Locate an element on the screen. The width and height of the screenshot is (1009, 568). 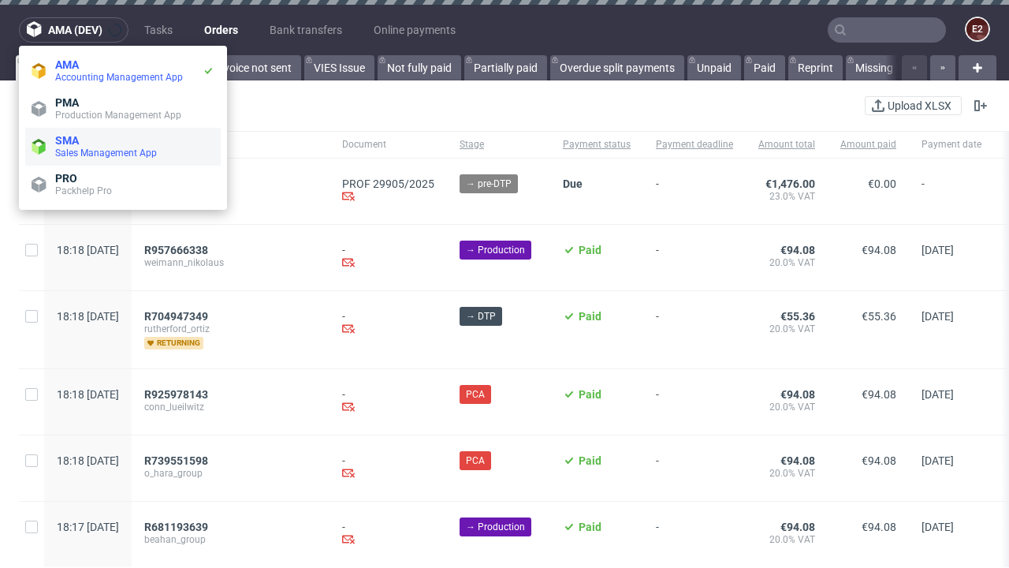
span: €1,476.00 is located at coordinates (790, 184).